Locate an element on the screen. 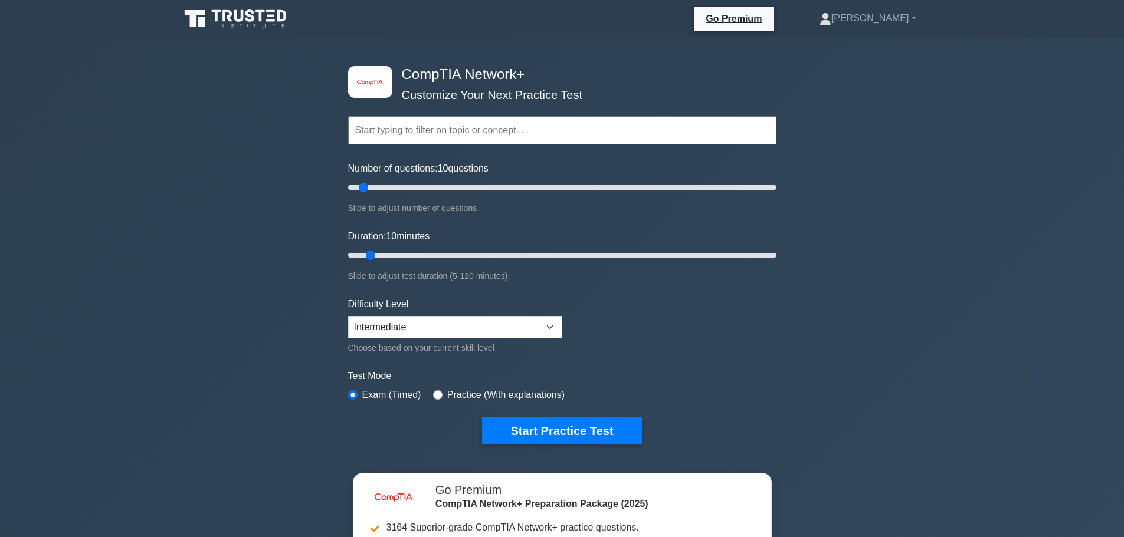 Image resolution: width=1124 pixels, height=537 pixels. label: Number of questions: questions is located at coordinates (418, 169).